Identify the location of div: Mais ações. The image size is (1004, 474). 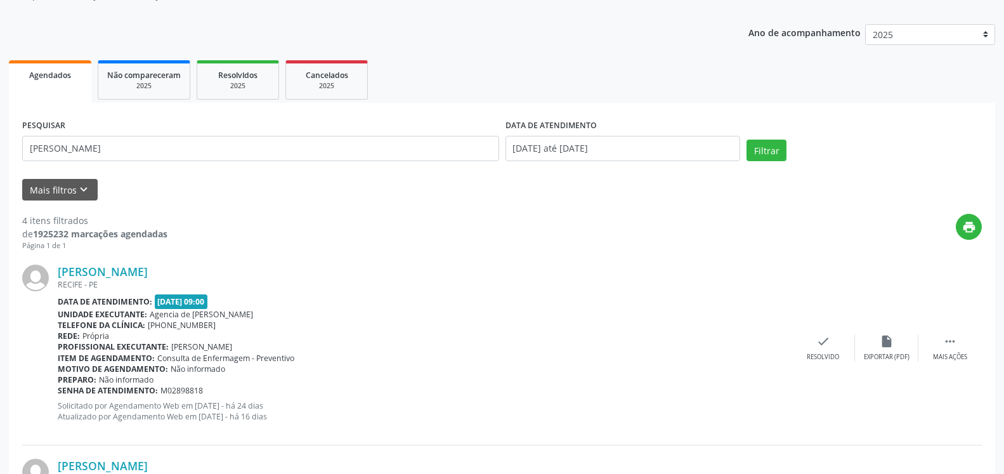
(950, 357).